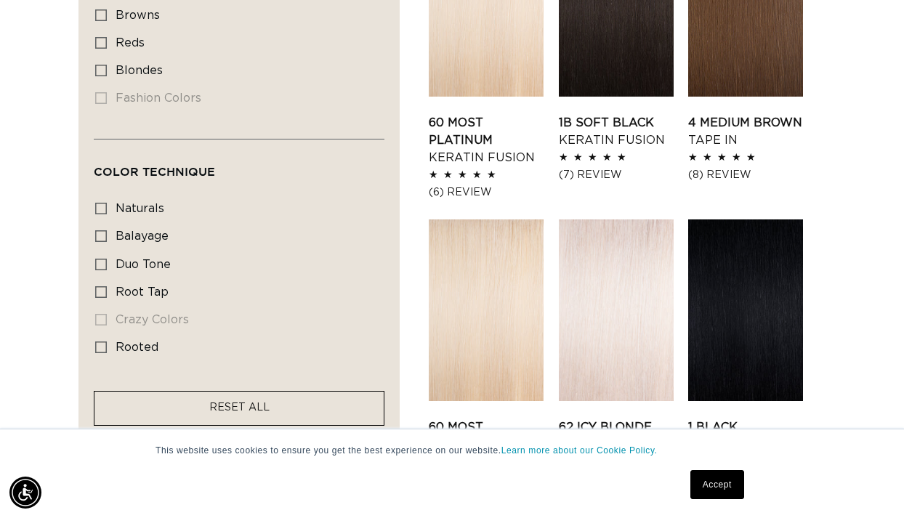 This screenshot has width=904, height=518. I want to click on span: balayage, so click(142, 236).